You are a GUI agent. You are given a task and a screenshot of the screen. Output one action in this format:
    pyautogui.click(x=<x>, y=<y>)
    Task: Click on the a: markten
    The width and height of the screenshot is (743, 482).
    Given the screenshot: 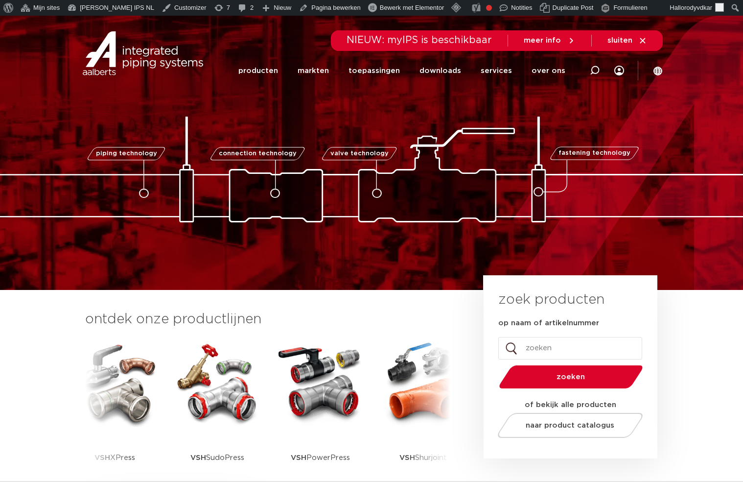 What is the action you would take?
    pyautogui.click(x=313, y=71)
    